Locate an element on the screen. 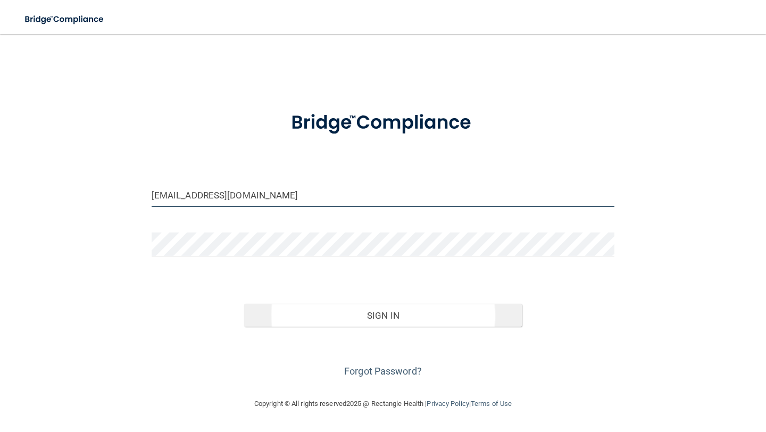  a: Privacy Policy is located at coordinates (447, 403).